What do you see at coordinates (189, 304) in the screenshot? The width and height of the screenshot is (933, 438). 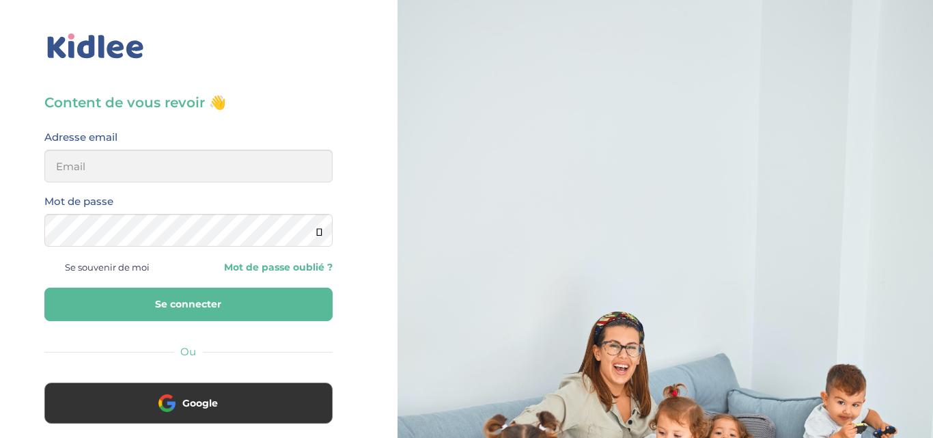 I see `button: Se connecter` at bounding box center [189, 304].